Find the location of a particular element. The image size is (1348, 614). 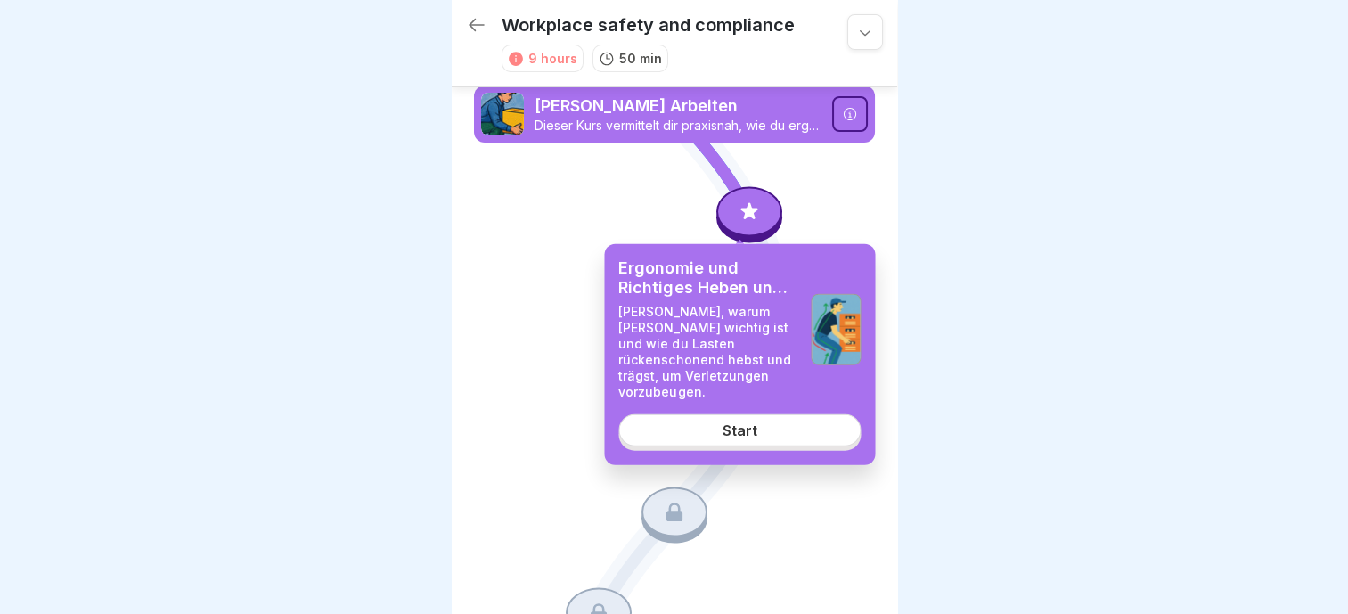

img: ns5fm27uu5em6705ixom0yjt.png is located at coordinates (503, 114).